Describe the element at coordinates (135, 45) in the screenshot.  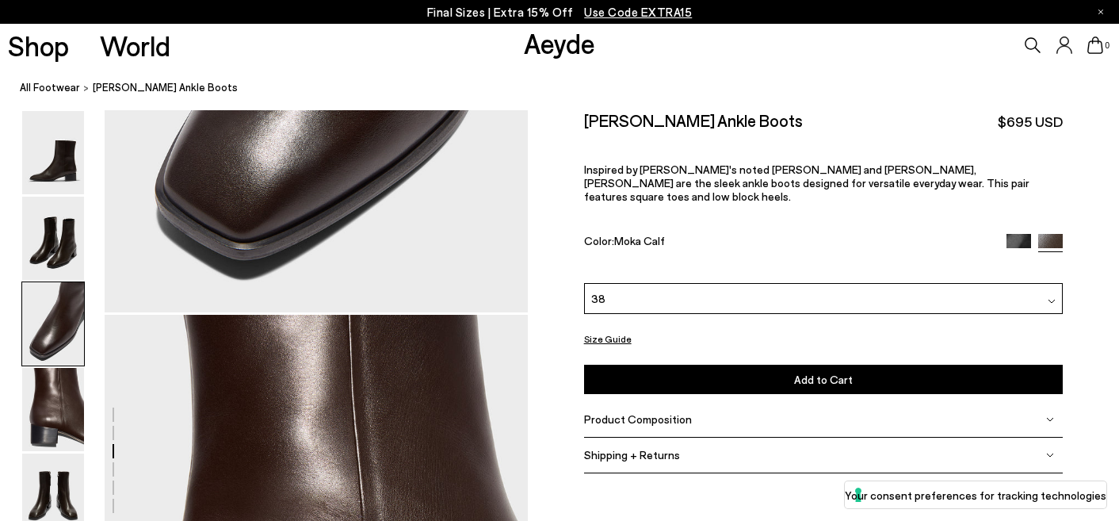
I see `a: World` at that location.